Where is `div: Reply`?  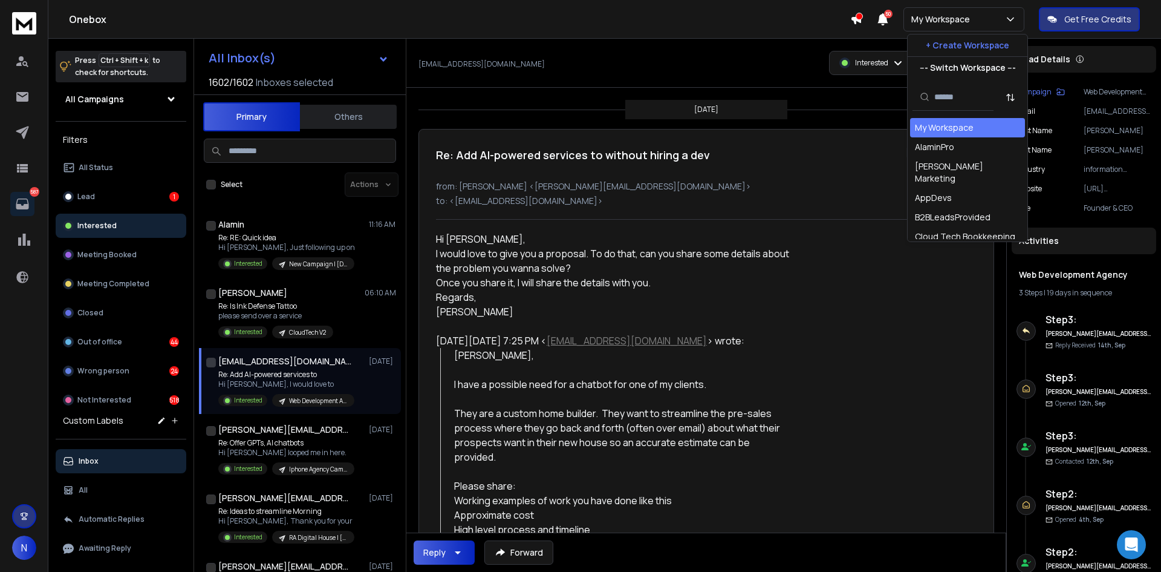 div: Reply is located at coordinates (434, 552).